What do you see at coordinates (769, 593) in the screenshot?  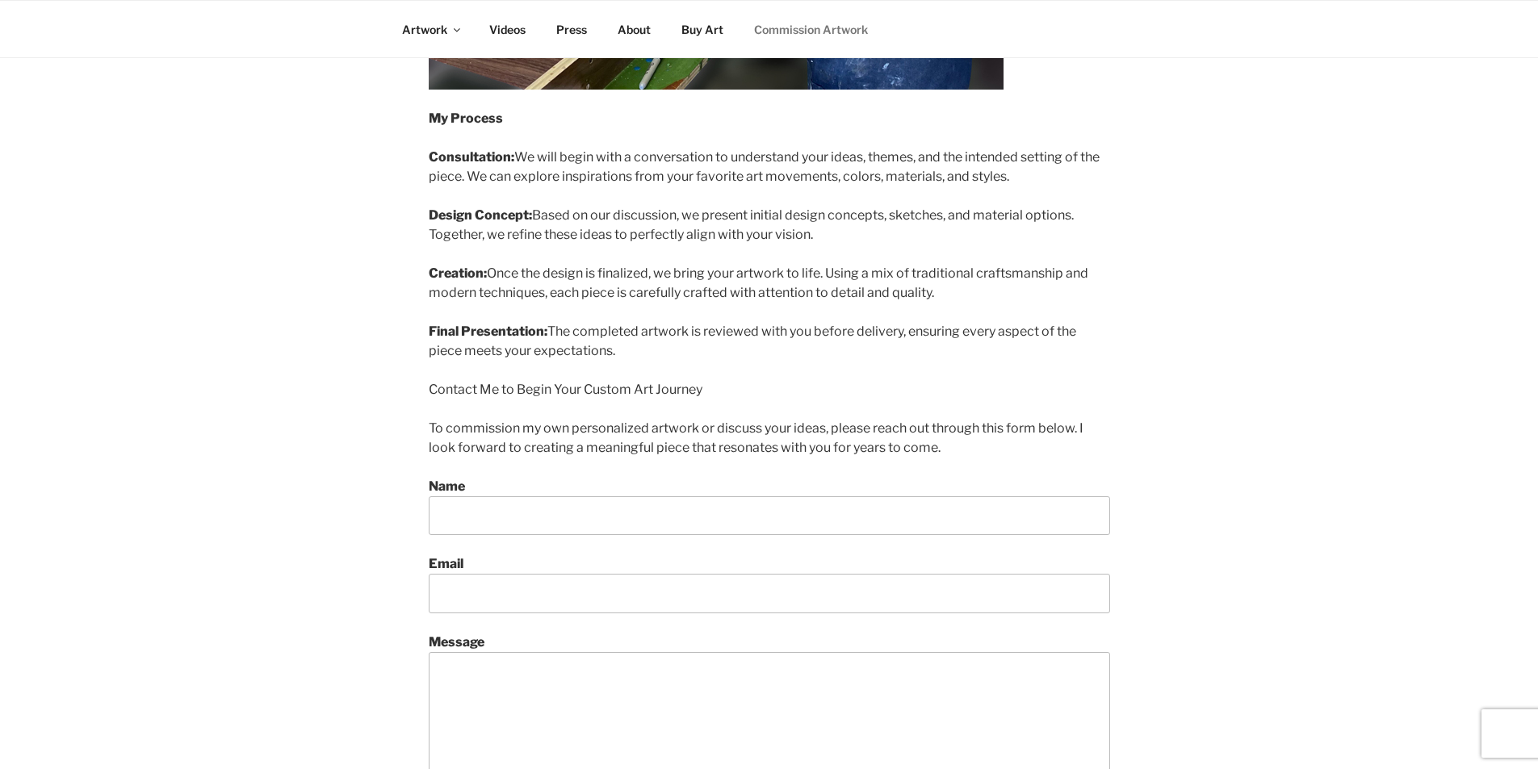 I see `input: Email` at bounding box center [769, 593].